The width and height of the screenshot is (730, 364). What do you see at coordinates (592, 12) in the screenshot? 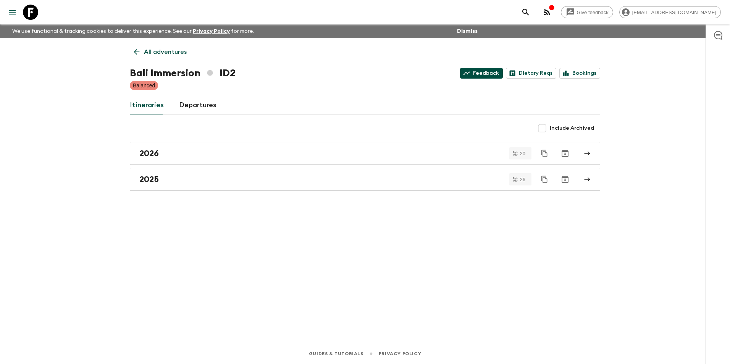
I see `span: Give feedback` at bounding box center [592, 12].